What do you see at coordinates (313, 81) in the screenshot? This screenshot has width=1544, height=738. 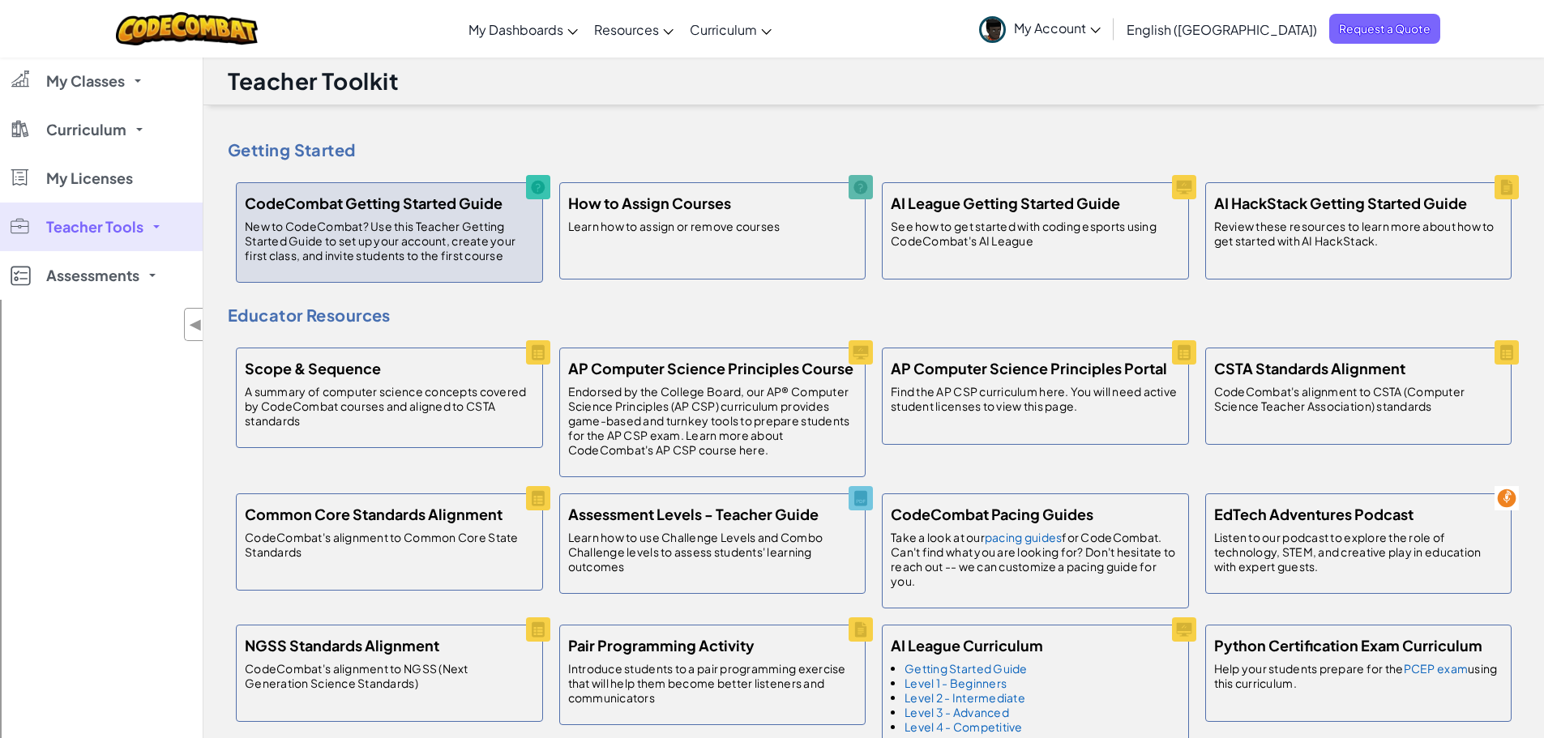 I see `h1: Teacher Toolkit` at bounding box center [313, 81].